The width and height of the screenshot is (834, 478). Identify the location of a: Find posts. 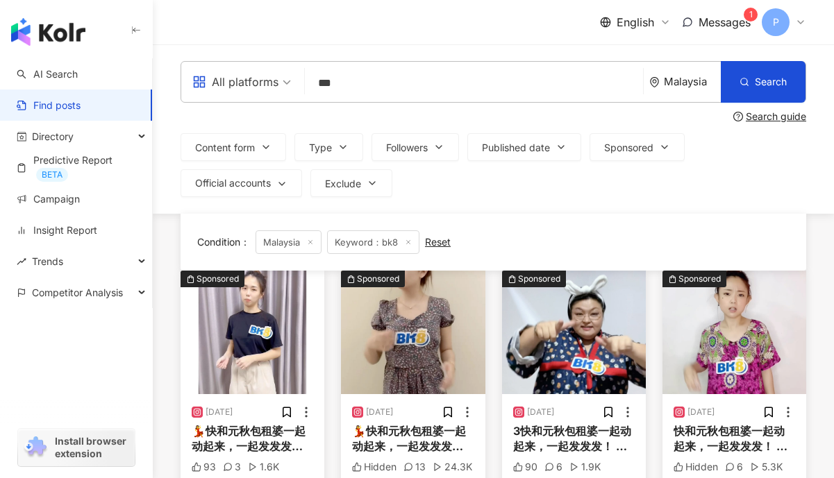
(49, 106).